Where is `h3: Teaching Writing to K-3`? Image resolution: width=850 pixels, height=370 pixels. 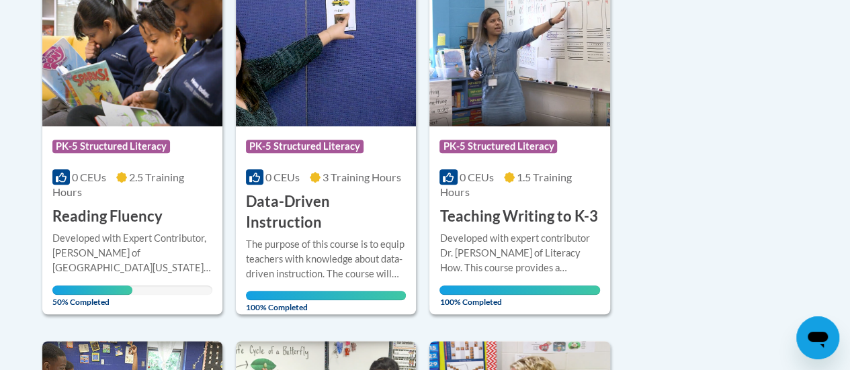 h3: Teaching Writing to K-3 is located at coordinates (518, 216).